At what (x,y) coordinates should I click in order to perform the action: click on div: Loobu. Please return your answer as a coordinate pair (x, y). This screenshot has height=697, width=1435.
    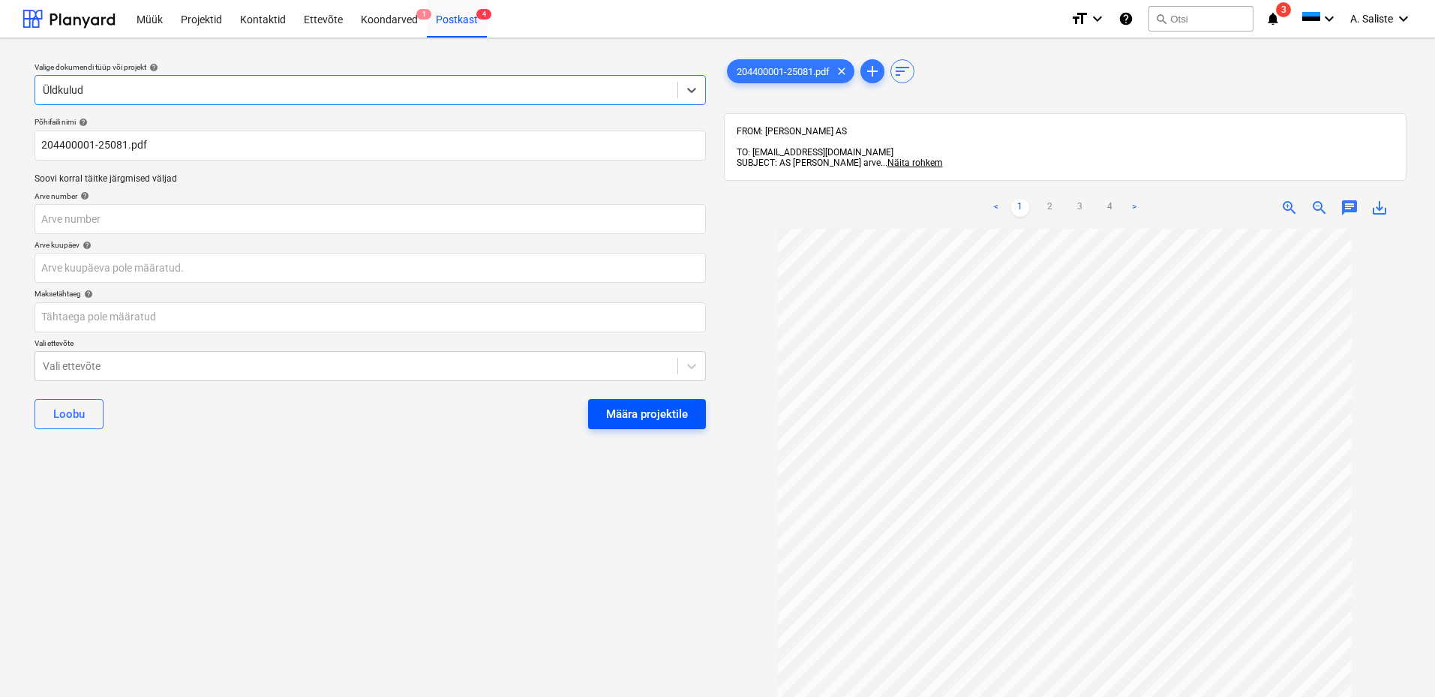
    Looking at the image, I should click on (69, 414).